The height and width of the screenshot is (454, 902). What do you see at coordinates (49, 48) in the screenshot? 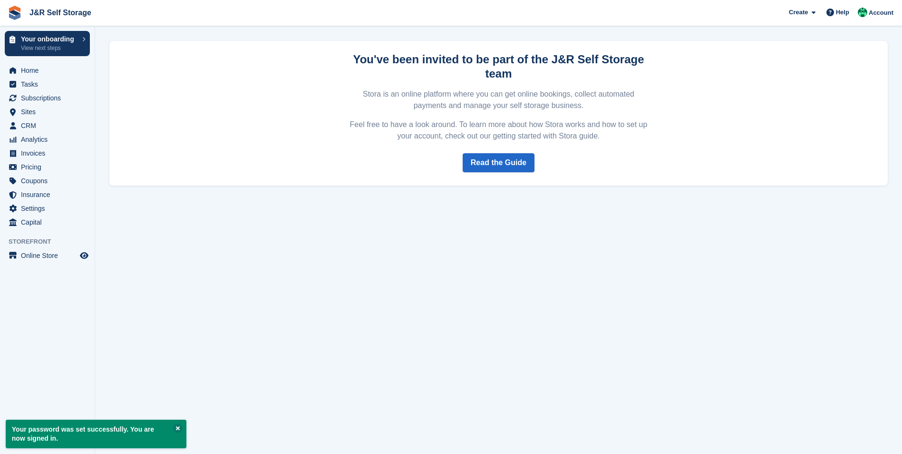
I see `p: View next steps` at bounding box center [49, 48].